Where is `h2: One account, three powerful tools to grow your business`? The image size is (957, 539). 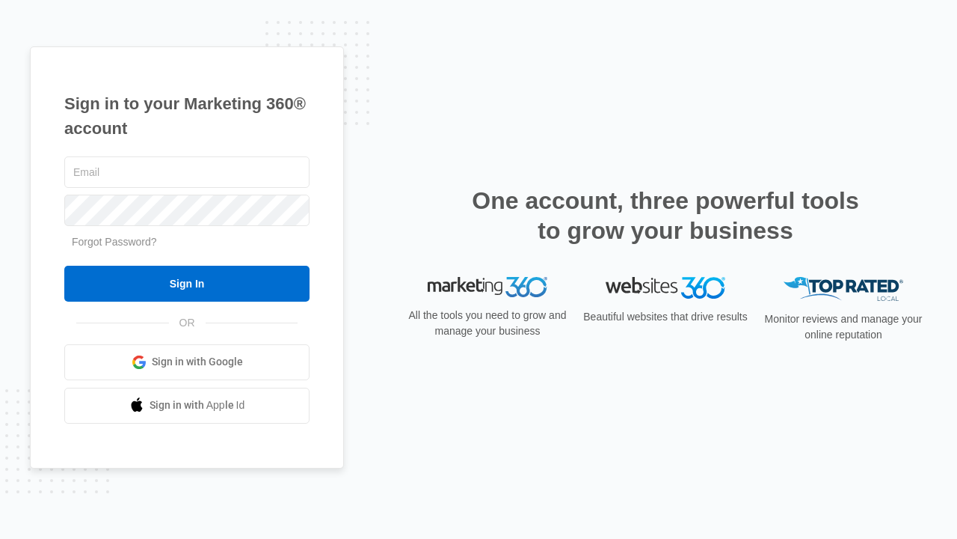 h2: One account, three powerful tools to grow your business is located at coordinates (666, 215).